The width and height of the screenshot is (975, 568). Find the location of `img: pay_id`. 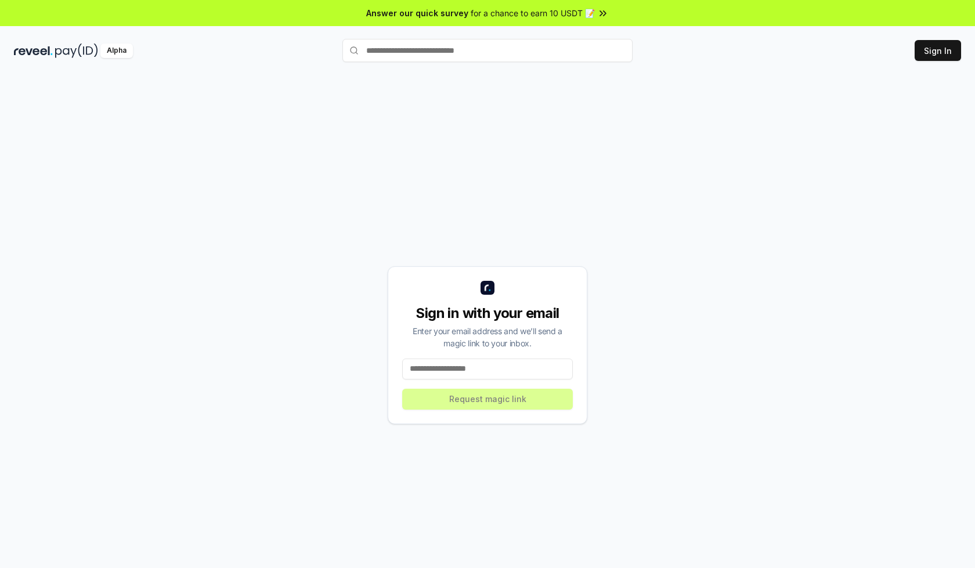

img: pay_id is located at coordinates (77, 51).